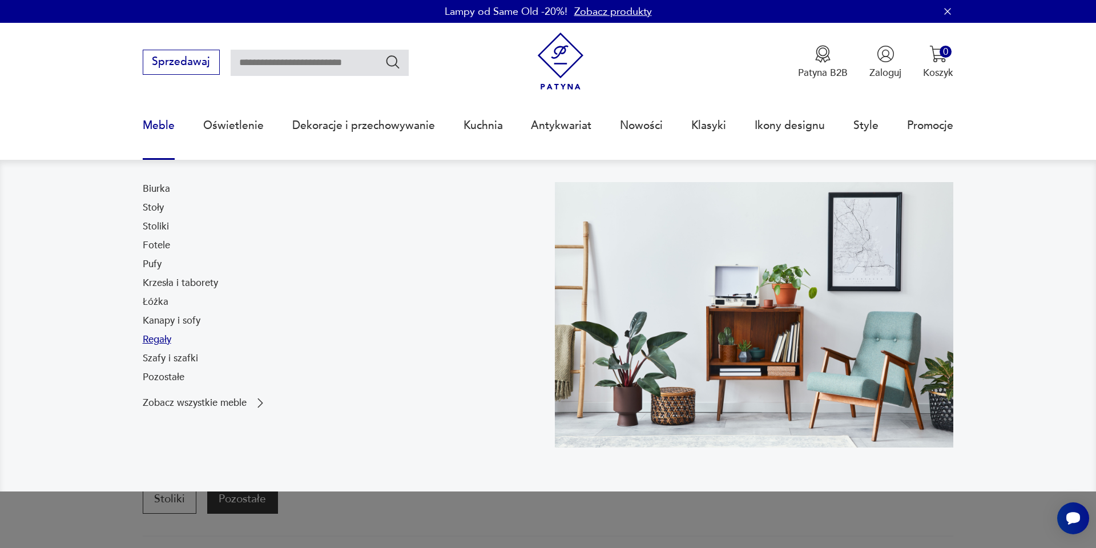 The height and width of the screenshot is (548, 1096). I want to click on div: 0, so click(945, 51).